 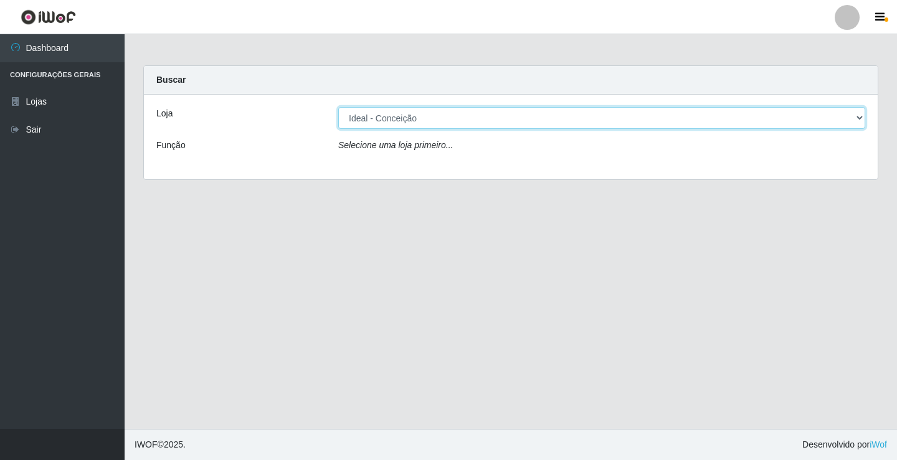 I want to click on strong: Buscar, so click(x=171, y=80).